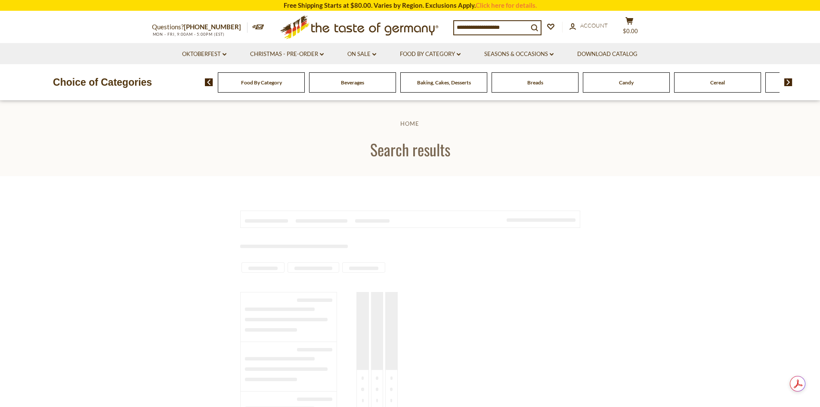 The image size is (820, 407). What do you see at coordinates (627, 82) in the screenshot?
I see `span: Candy` at bounding box center [627, 82].